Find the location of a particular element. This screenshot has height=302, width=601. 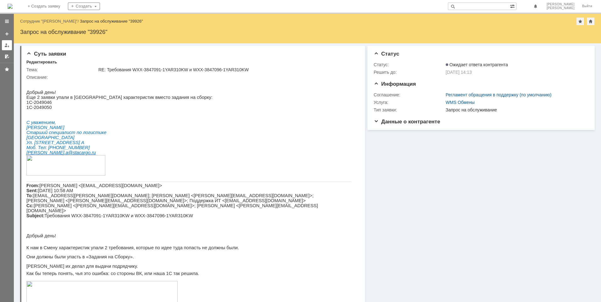

div: Описание: is located at coordinates (191, 77).